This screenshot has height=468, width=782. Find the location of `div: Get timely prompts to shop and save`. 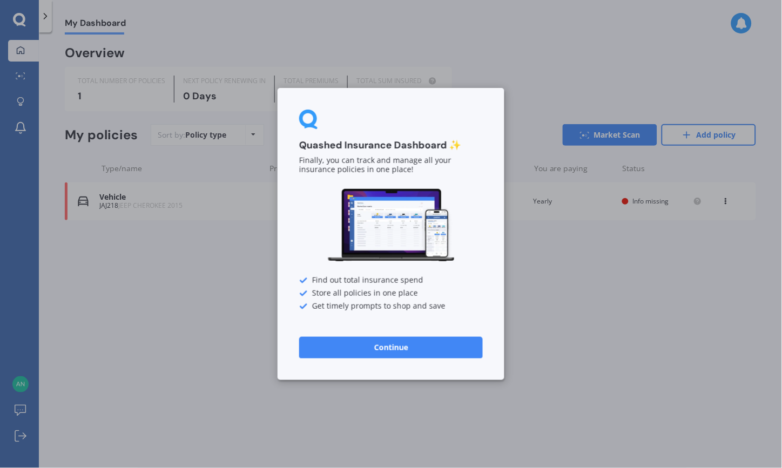

div: Get timely prompts to shop and save is located at coordinates (391, 307).